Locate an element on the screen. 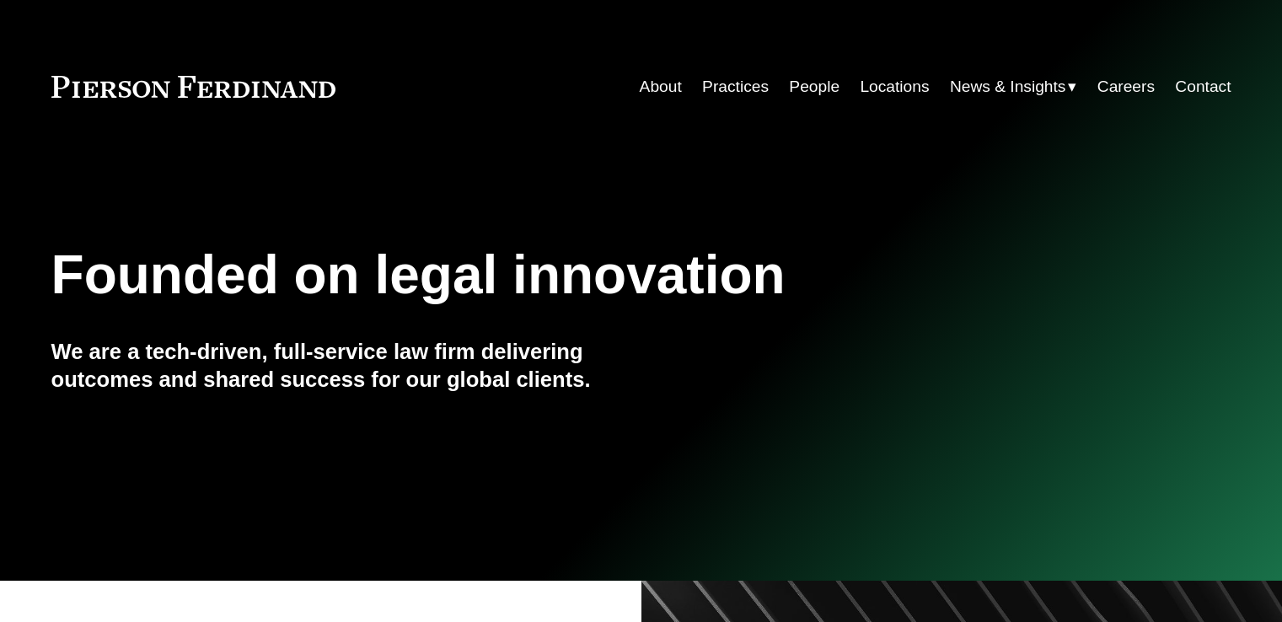 Image resolution: width=1282 pixels, height=622 pixels. a: Practices is located at coordinates (735, 87).